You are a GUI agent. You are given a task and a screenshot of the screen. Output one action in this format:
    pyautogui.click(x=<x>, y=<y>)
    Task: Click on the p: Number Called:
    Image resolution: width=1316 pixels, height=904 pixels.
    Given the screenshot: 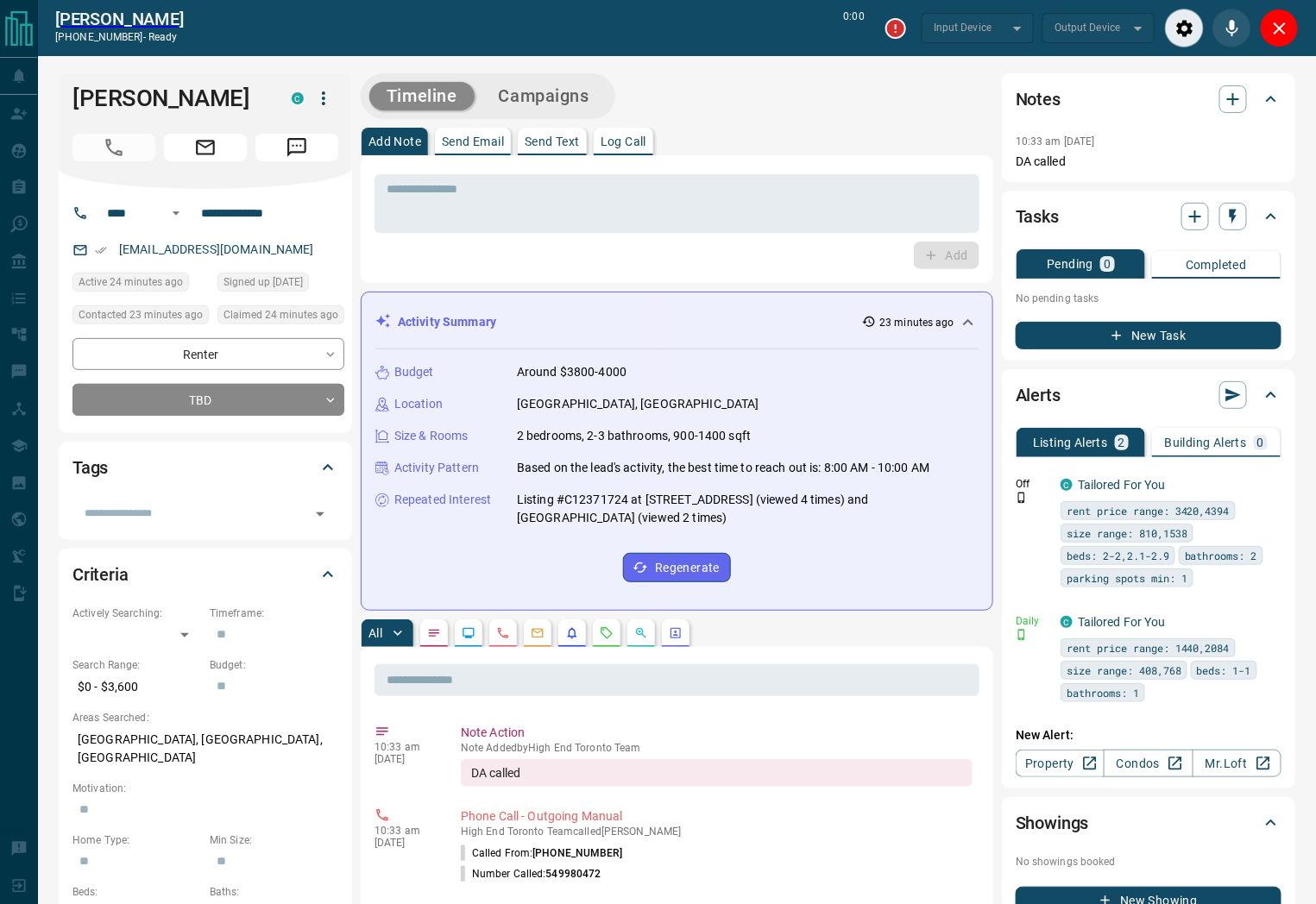 What is the action you would take?
    pyautogui.click(x=531, y=874)
    